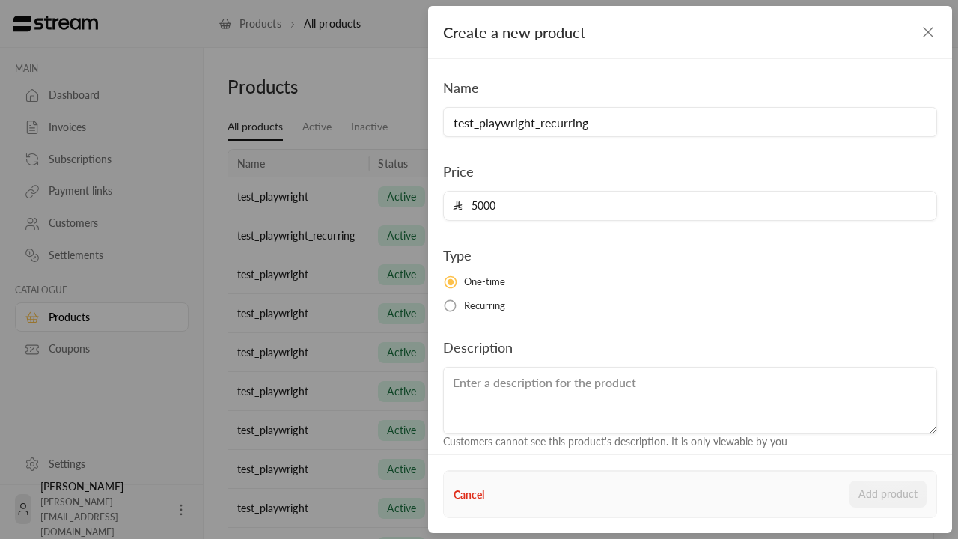  Describe the element at coordinates (615, 441) in the screenshot. I see `span: Customers cannot see this product's description. It is only viewable by you` at that location.